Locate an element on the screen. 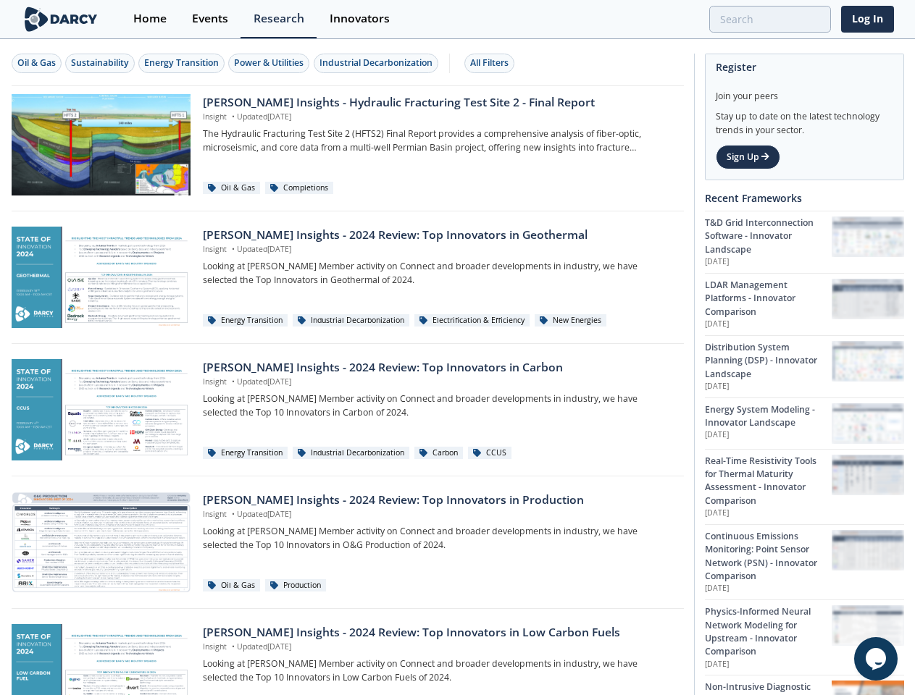  div: Stay up to date on the latest technology trends in your sector. is located at coordinates (804, 119).